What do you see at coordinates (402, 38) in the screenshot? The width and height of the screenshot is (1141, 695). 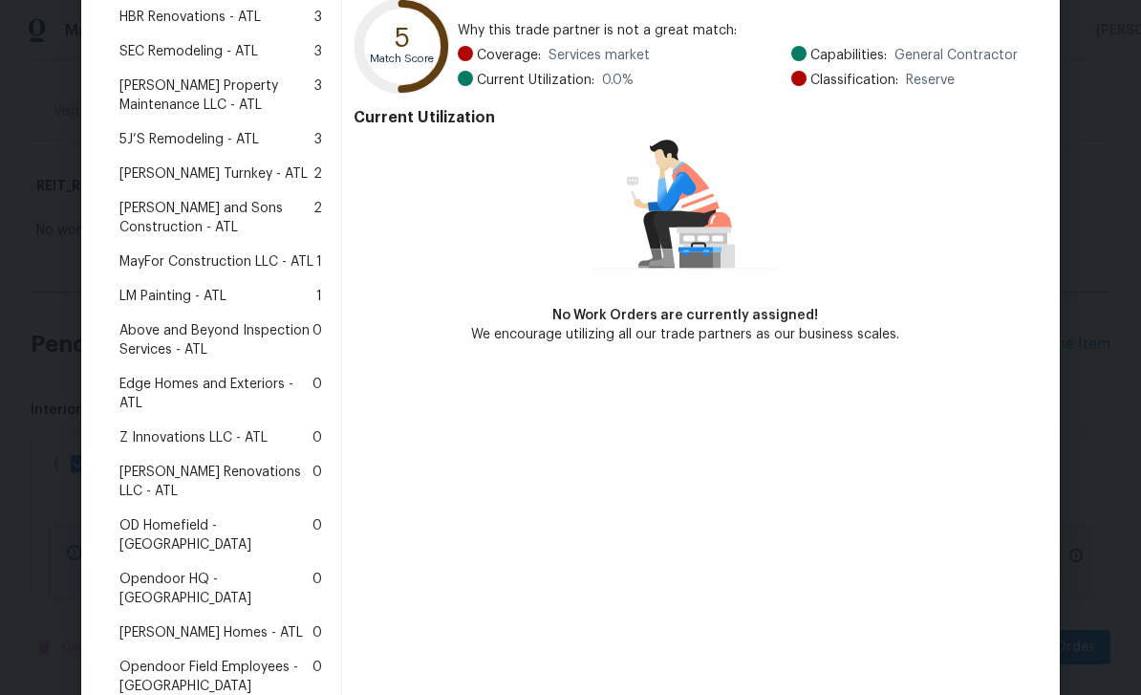 I see `text: 5` at bounding box center [402, 38].